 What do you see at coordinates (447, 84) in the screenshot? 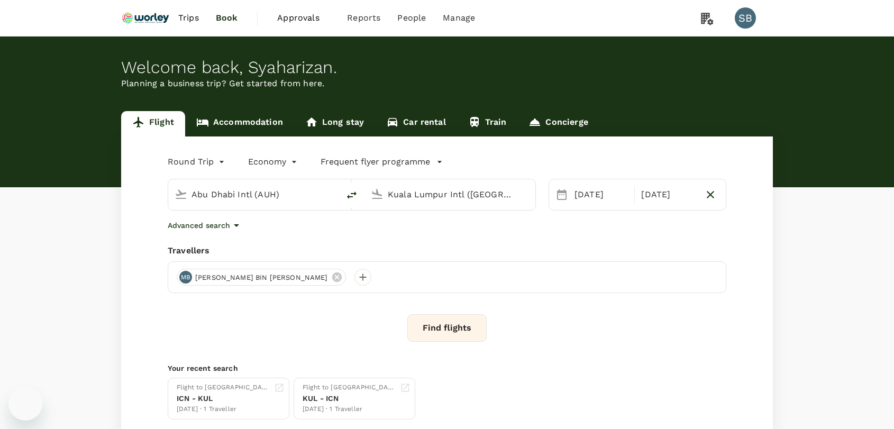
I see `p: Planning a business trip? Get started from here.` at bounding box center [447, 84].